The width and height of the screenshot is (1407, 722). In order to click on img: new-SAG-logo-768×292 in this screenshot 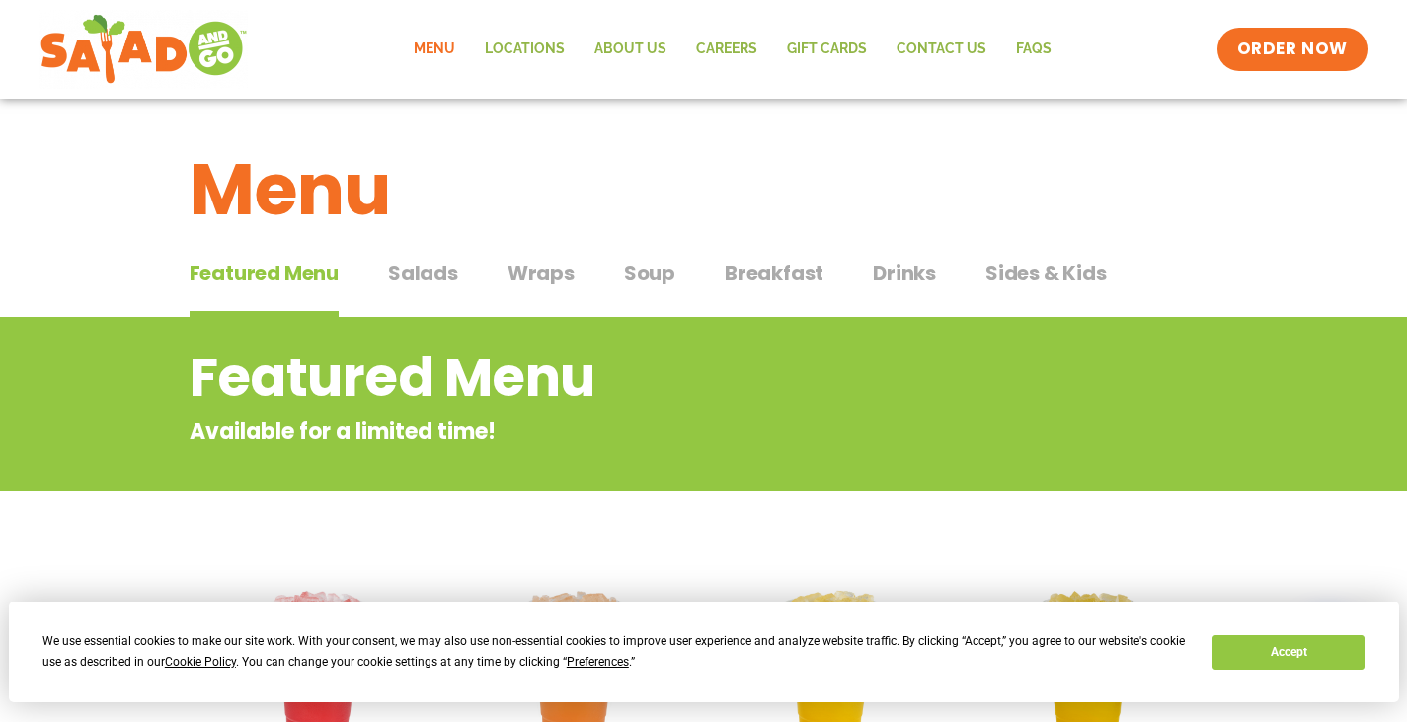, I will do `click(143, 49)`.